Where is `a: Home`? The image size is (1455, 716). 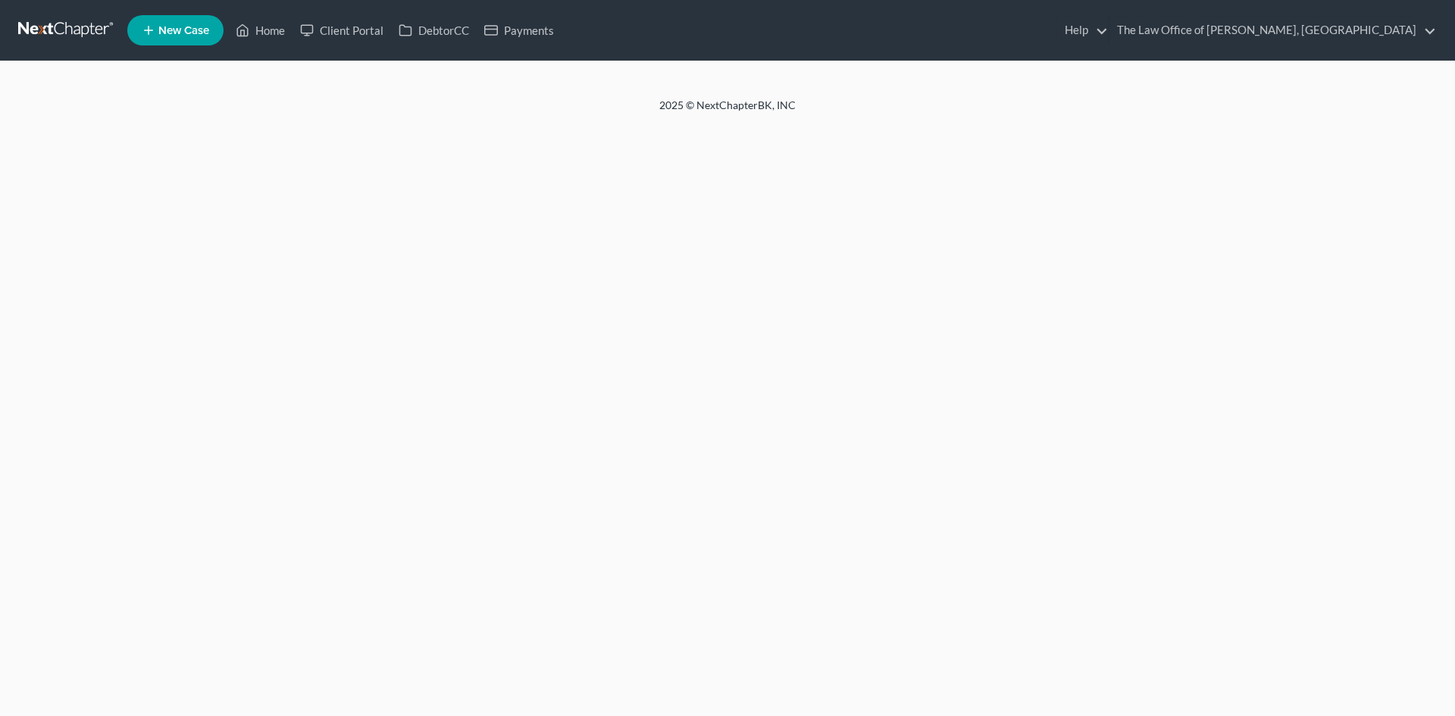 a: Home is located at coordinates (260, 30).